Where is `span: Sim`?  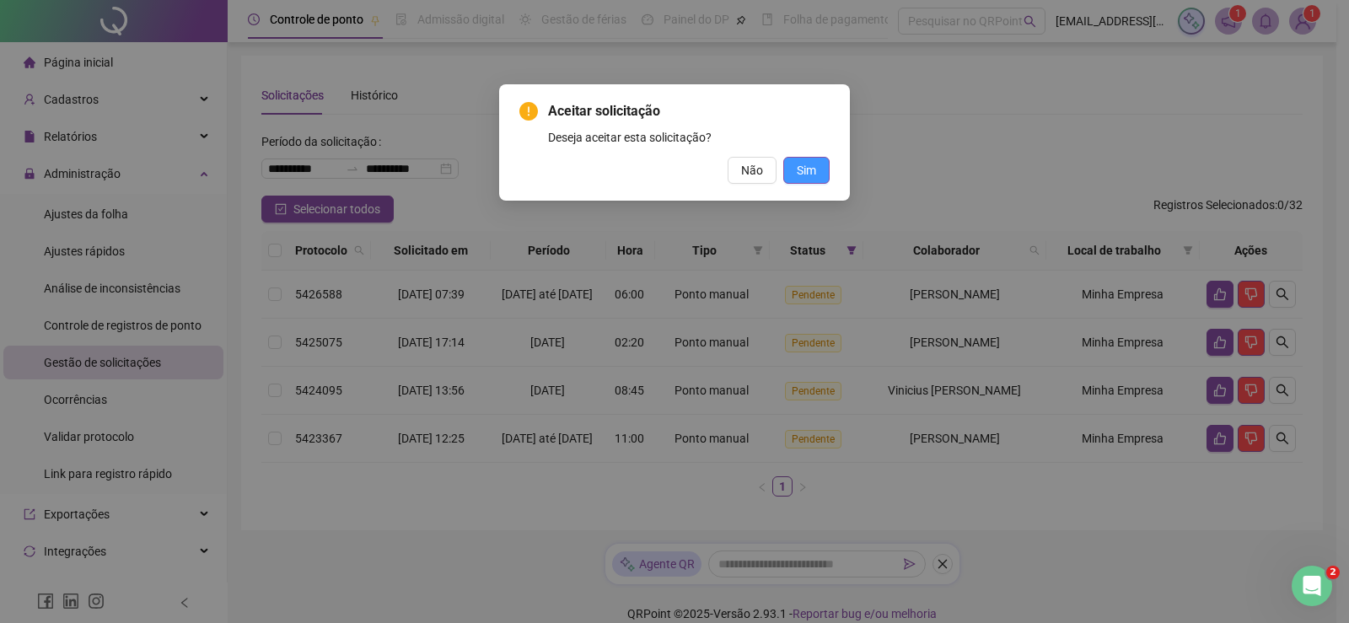 span: Sim is located at coordinates (806, 170).